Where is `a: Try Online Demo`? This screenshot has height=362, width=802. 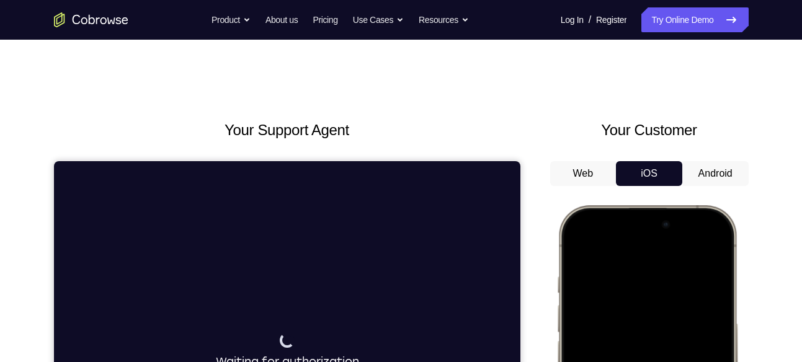 a: Try Online Demo is located at coordinates (695, 20).